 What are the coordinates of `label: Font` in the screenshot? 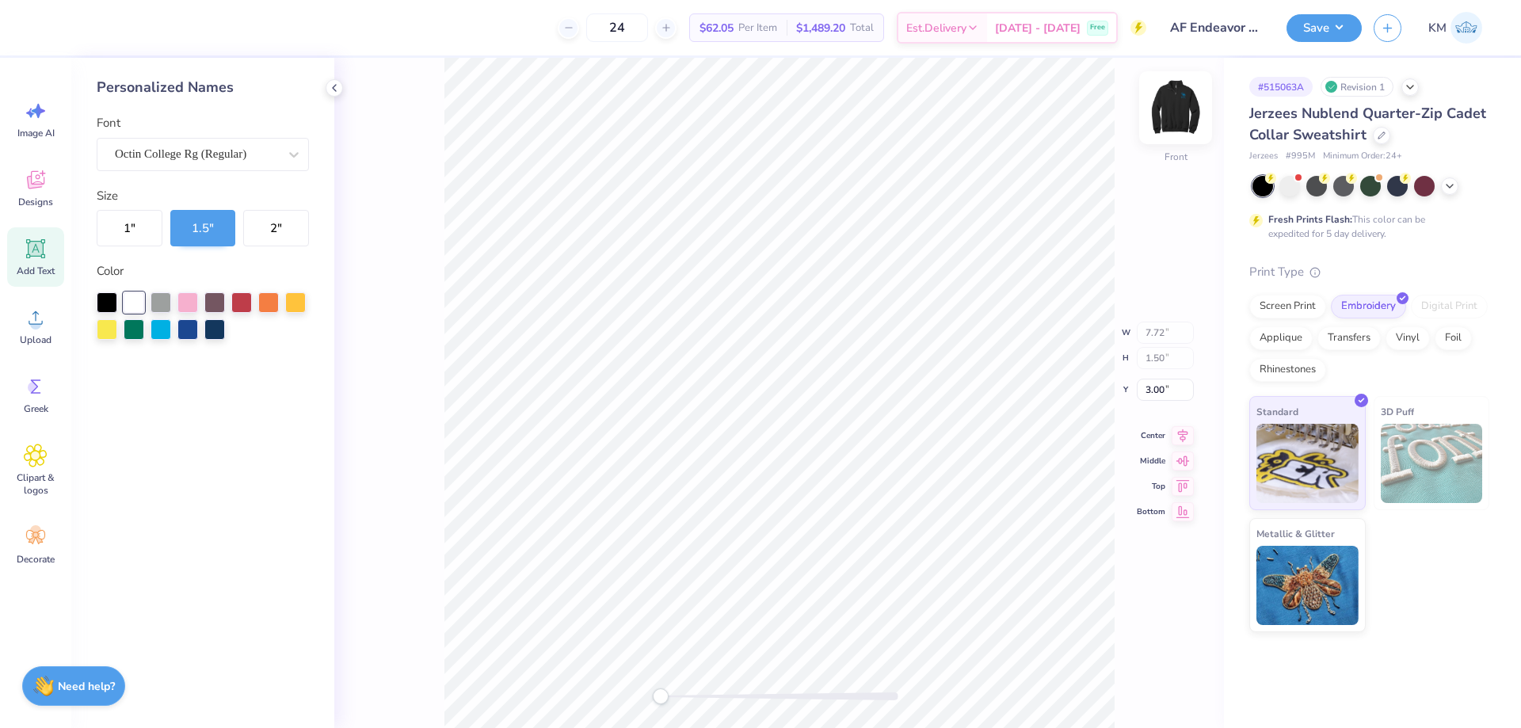 It's located at (109, 123).